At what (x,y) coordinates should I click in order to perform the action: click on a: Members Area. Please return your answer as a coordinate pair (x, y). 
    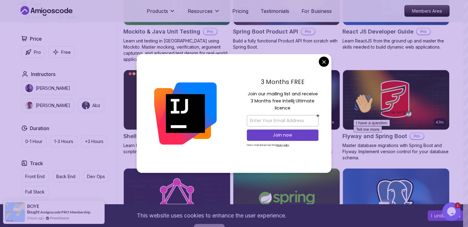
    Looking at the image, I should click on (426, 11).